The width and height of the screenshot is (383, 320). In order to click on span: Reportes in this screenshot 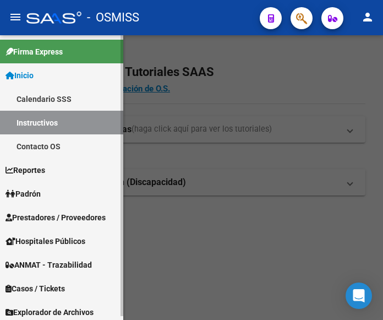, I will do `click(25, 170)`.